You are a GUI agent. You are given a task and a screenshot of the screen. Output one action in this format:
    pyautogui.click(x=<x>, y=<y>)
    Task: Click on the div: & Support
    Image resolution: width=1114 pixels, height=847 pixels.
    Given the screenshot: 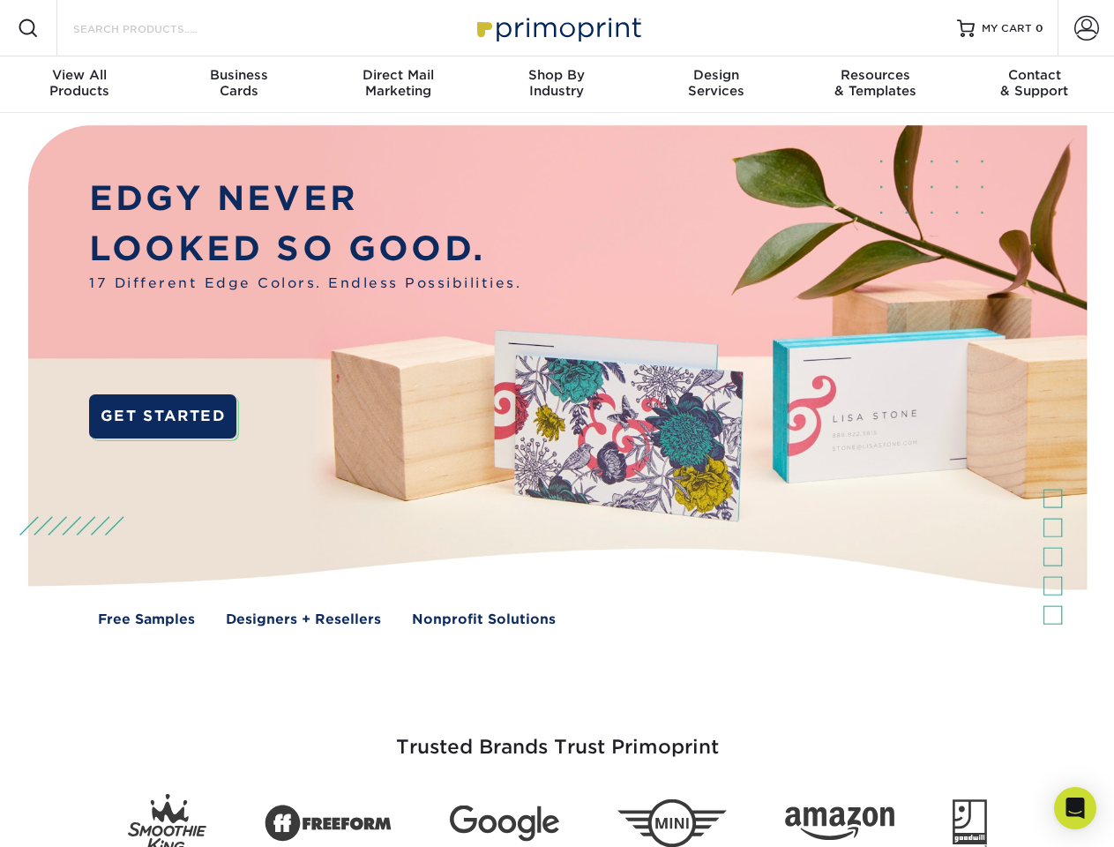 What is the action you would take?
    pyautogui.click(x=1035, y=83)
    